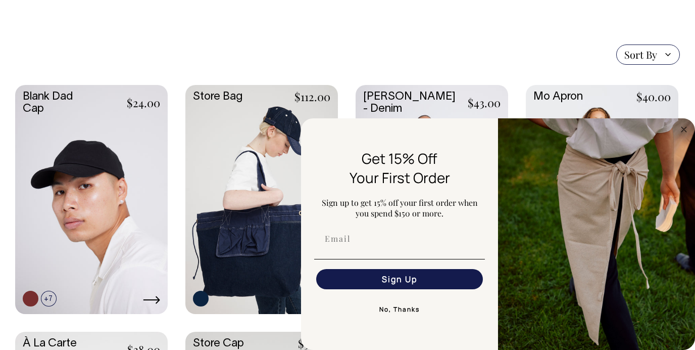 Image resolution: width=695 pixels, height=350 pixels. What do you see at coordinates (400, 158) in the screenshot?
I see `span: Get 15% Off` at bounding box center [400, 158].